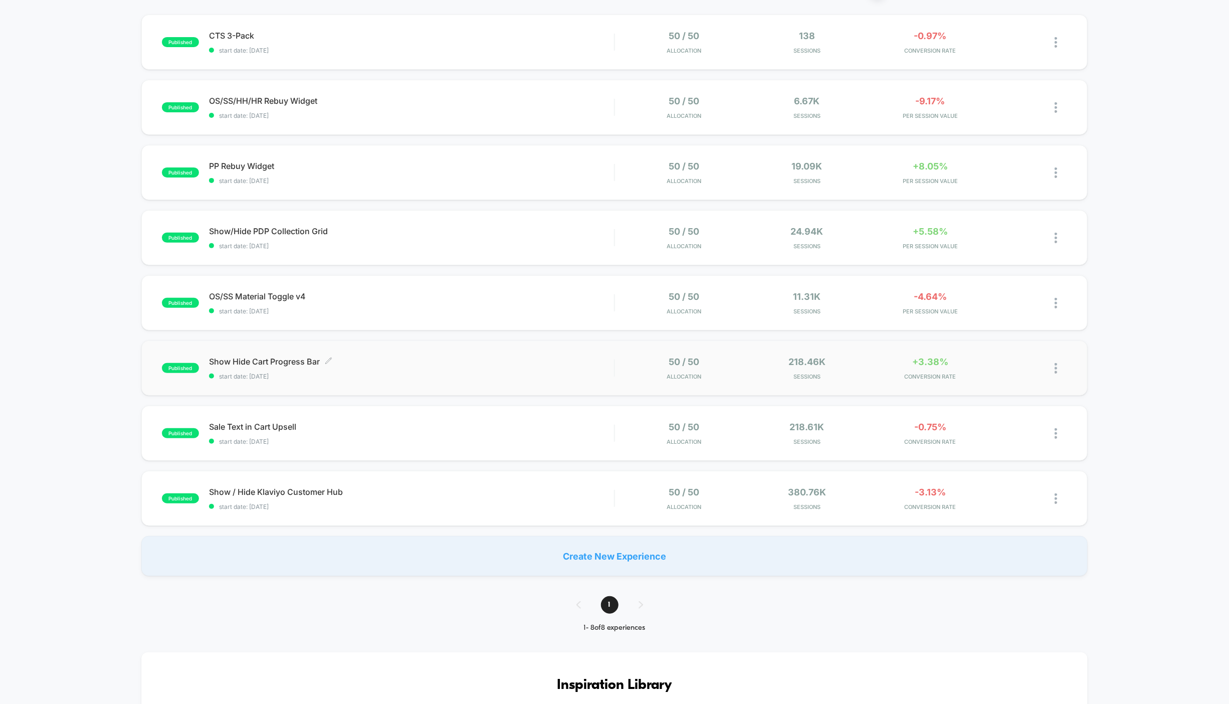  I want to click on span: -3.13%, so click(930, 492).